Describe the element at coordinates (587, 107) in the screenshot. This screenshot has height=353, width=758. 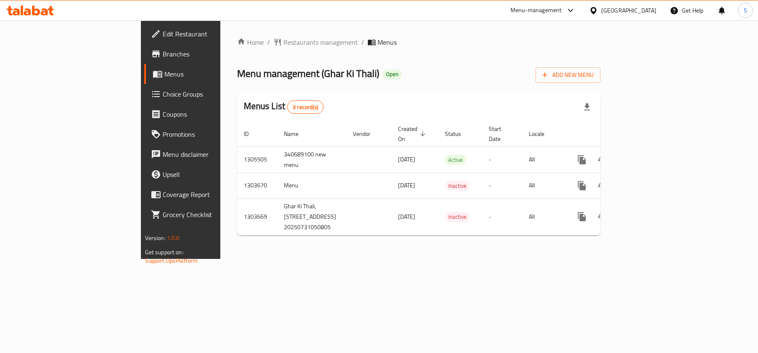
I see `div: Export file` at that location.